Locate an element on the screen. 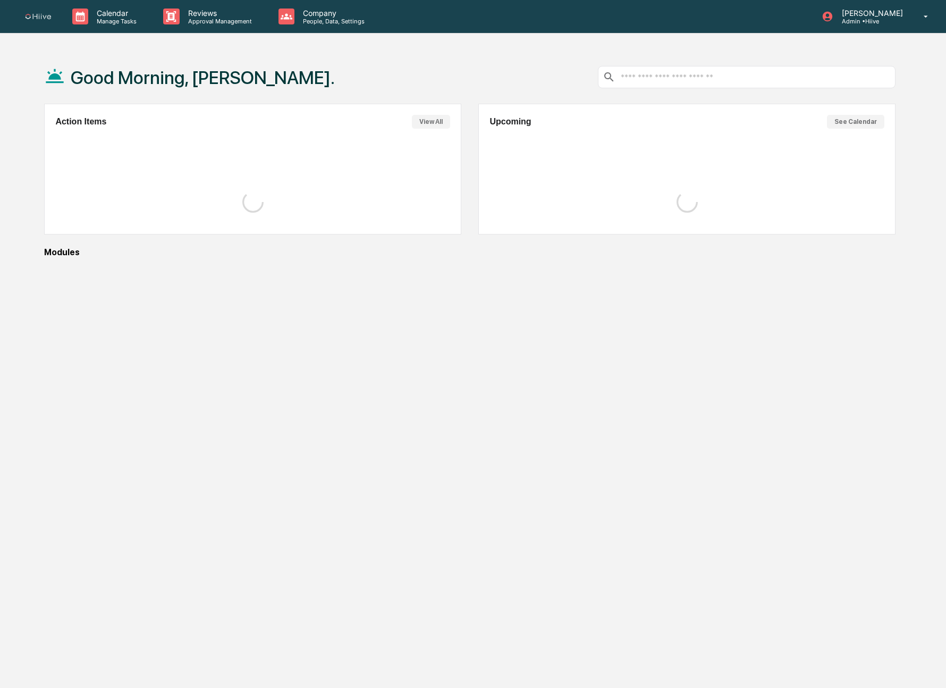 The height and width of the screenshot is (688, 946). a: View All is located at coordinates (431, 122).